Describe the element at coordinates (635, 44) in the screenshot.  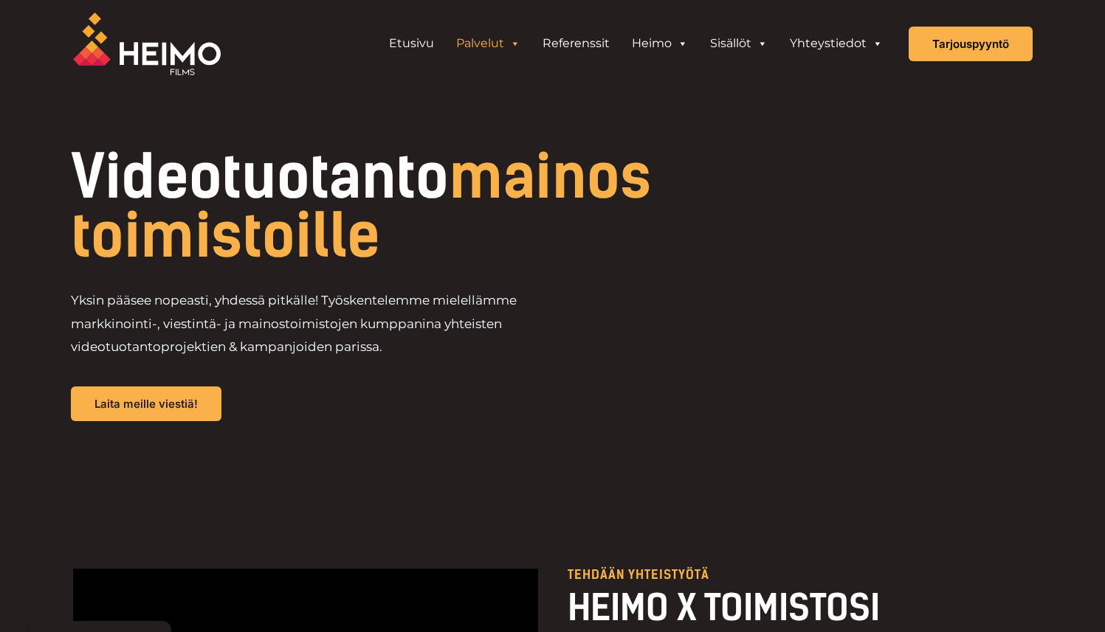
I see `aside: Header Widget 1` at that location.